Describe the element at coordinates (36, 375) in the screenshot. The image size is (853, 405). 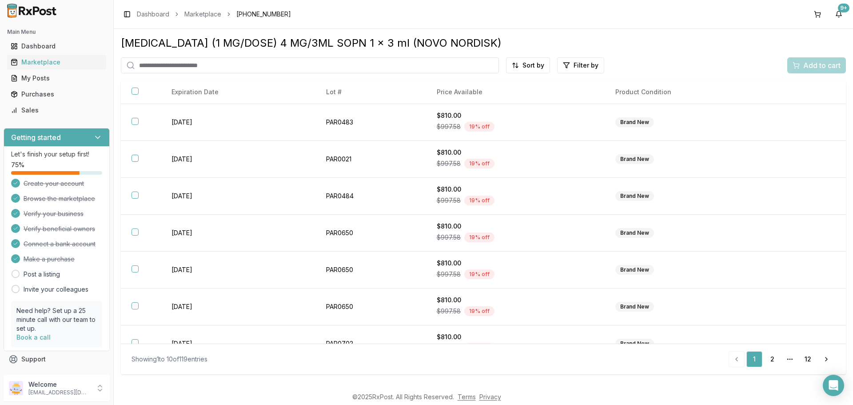
I see `span: Feedback` at that location.